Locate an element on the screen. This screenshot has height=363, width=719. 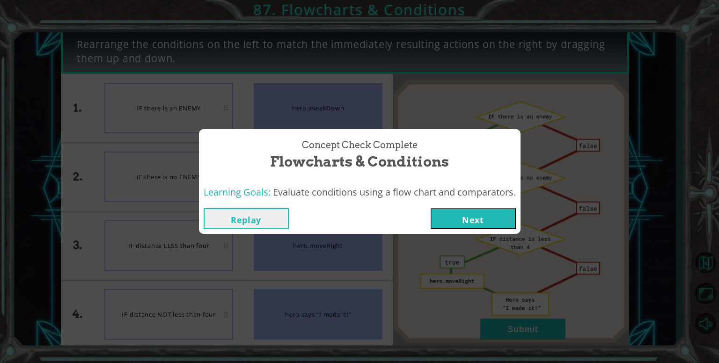
button: Replay is located at coordinates (246, 219).